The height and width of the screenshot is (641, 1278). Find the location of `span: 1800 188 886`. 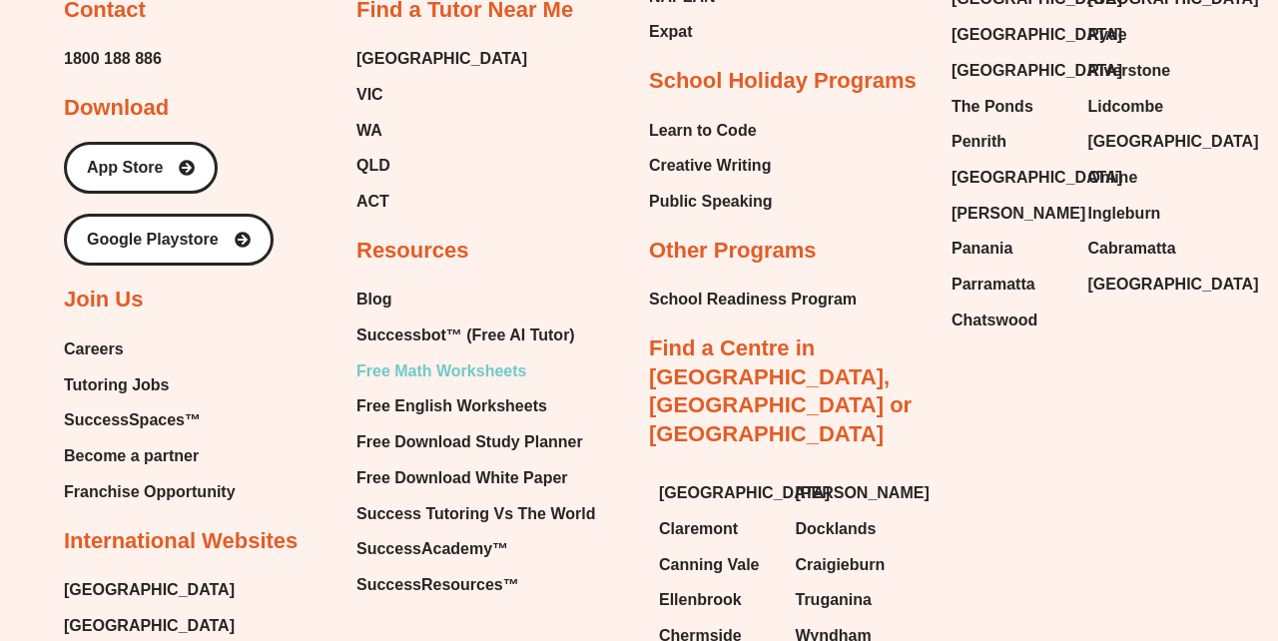

span: 1800 188 886 is located at coordinates (113, 59).